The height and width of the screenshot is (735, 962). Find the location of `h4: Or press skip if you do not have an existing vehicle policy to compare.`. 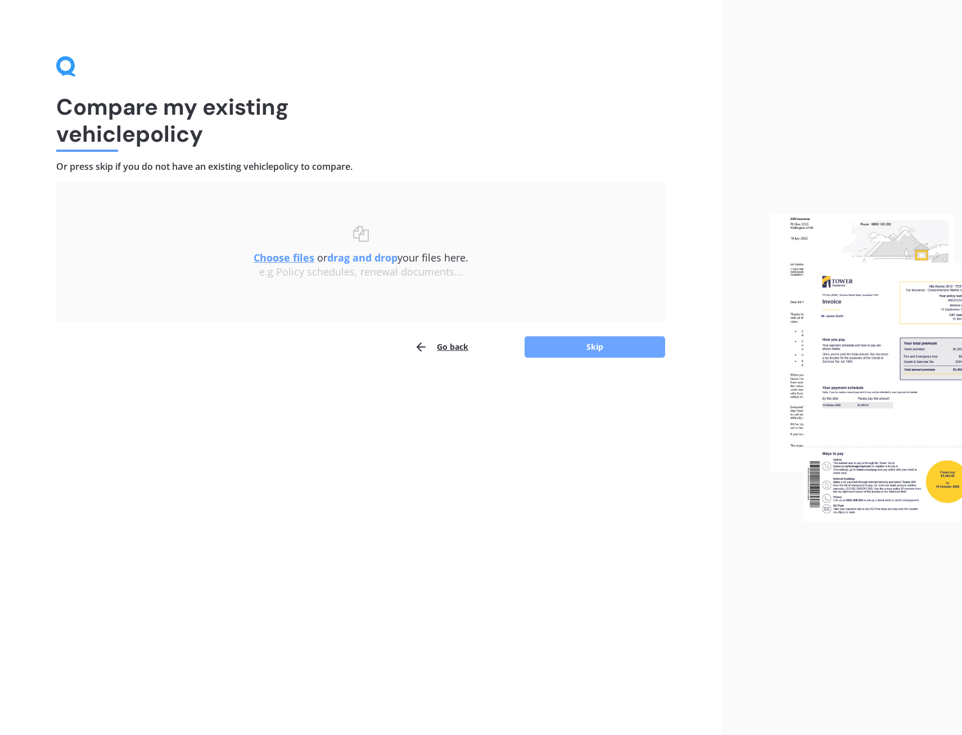

h4: Or press skip if you do not have an existing vehicle policy to compare. is located at coordinates (361, 166).